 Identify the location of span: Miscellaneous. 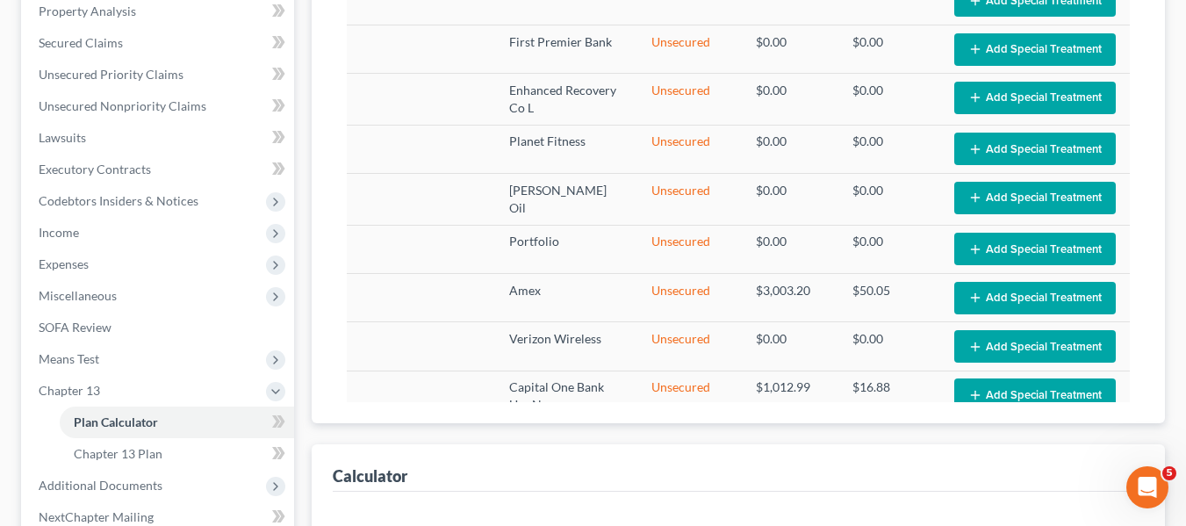
(77, 295).